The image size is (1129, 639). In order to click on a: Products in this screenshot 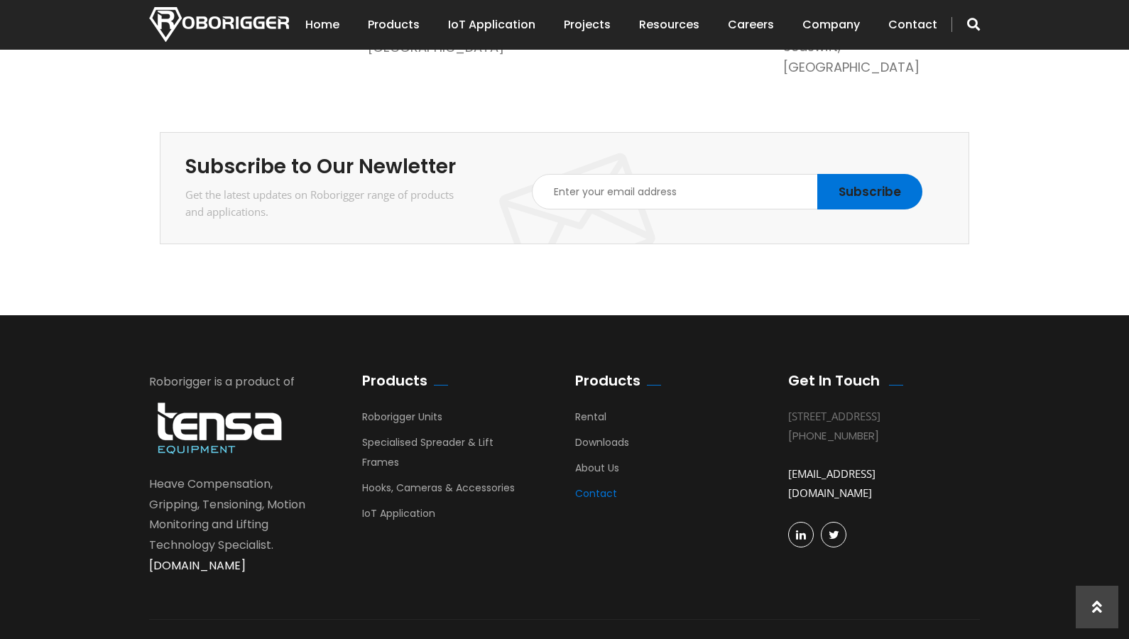, I will do `click(393, 25)`.